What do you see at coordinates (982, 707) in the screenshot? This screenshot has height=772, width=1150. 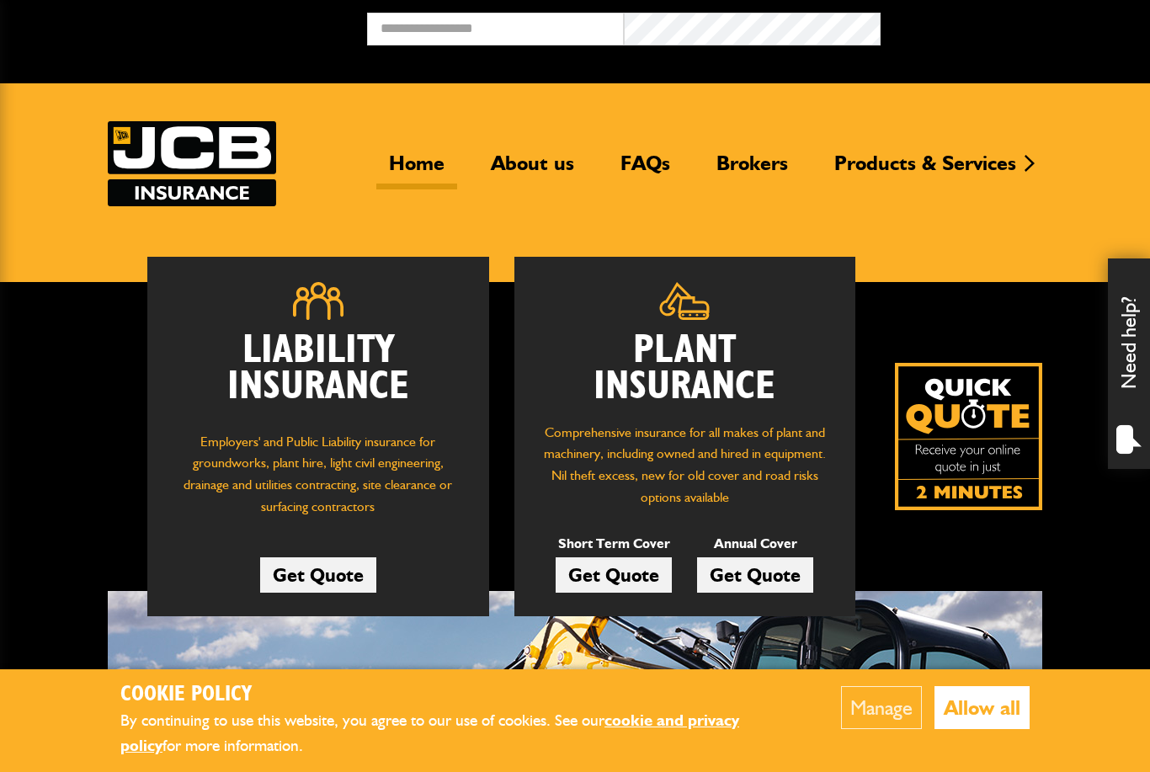 I see `button: Allow all` at bounding box center [982, 707].